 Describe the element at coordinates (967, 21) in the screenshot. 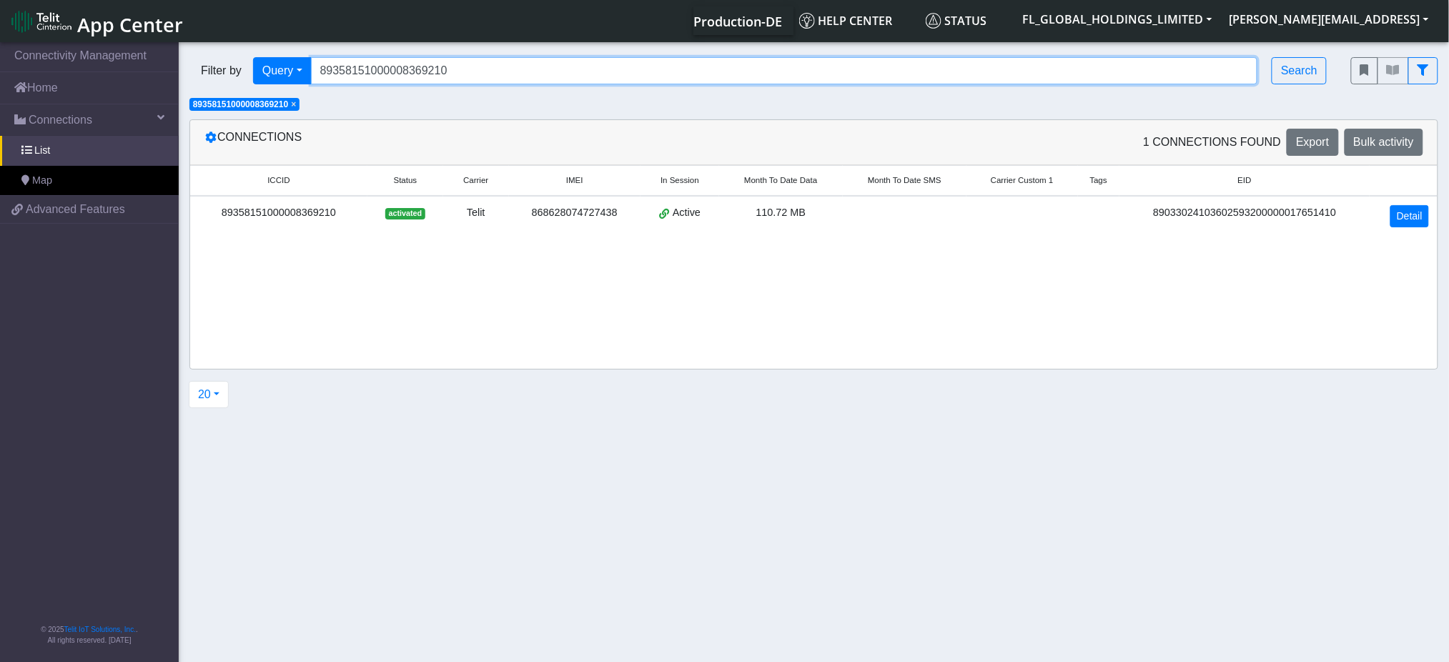

I see `a: Status` at that location.